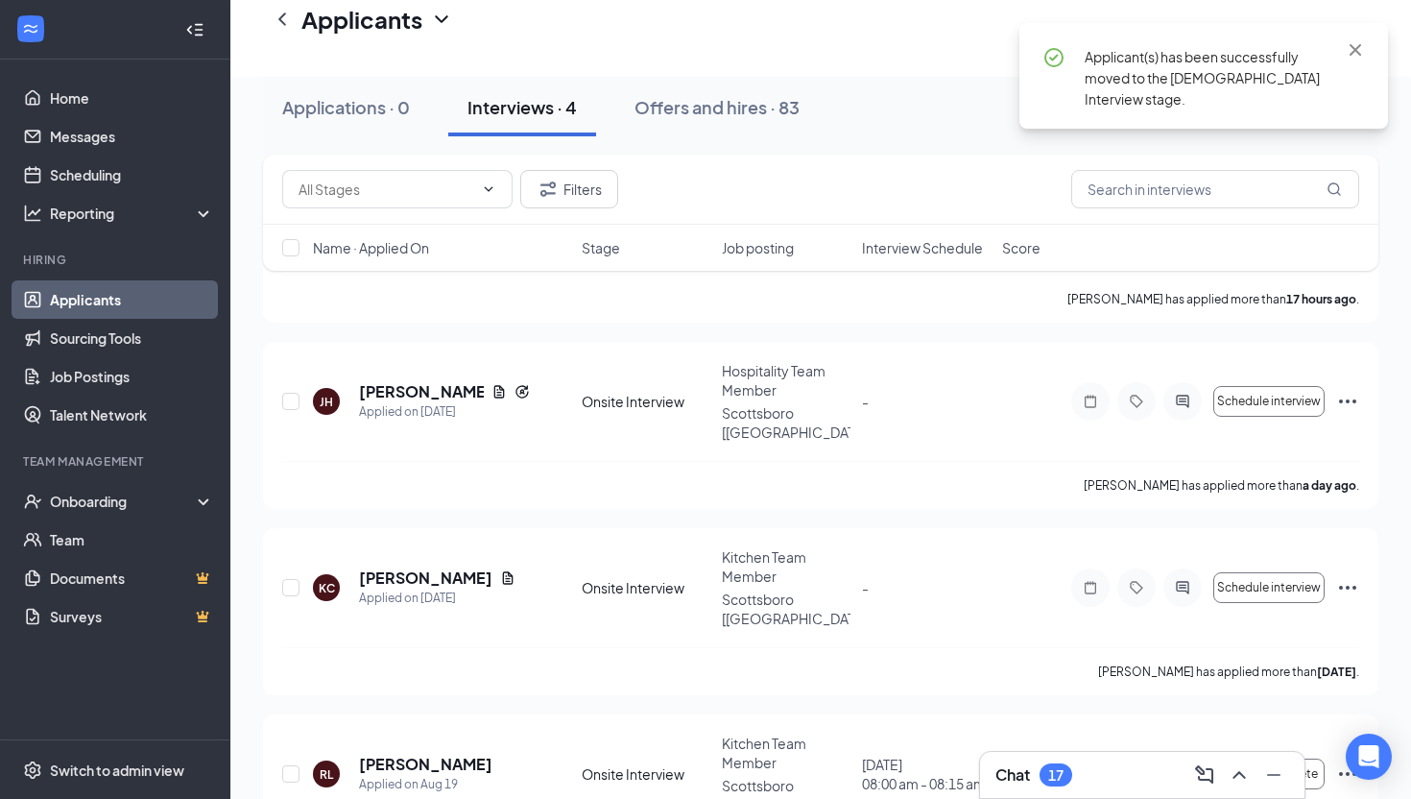  What do you see at coordinates (1205, 775) in the screenshot?
I see `svg: ComposeMessage` at bounding box center [1205, 775].